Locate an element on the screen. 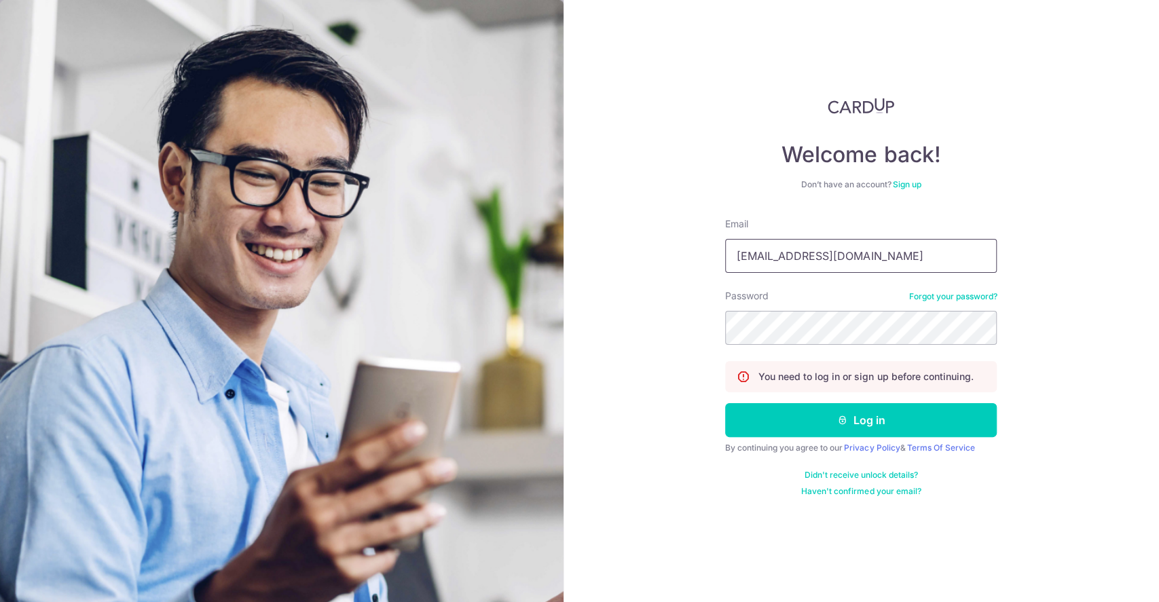 Image resolution: width=1159 pixels, height=602 pixels. h4: Welcome back! is located at coordinates (861, 155).